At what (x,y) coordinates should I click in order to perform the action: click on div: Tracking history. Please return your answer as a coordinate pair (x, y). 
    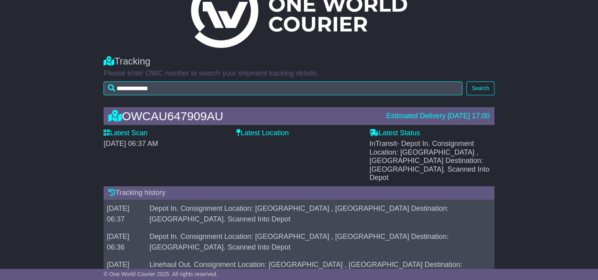
    Looking at the image, I should click on (299, 193).